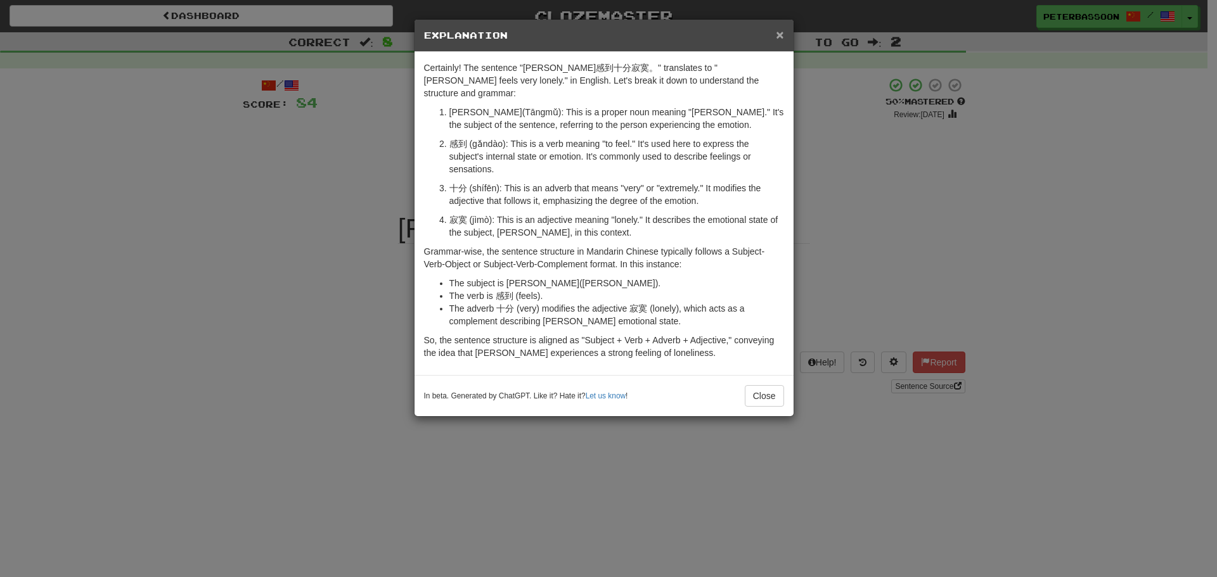 The image size is (1217, 577). I want to click on h5: Explanation, so click(604, 35).